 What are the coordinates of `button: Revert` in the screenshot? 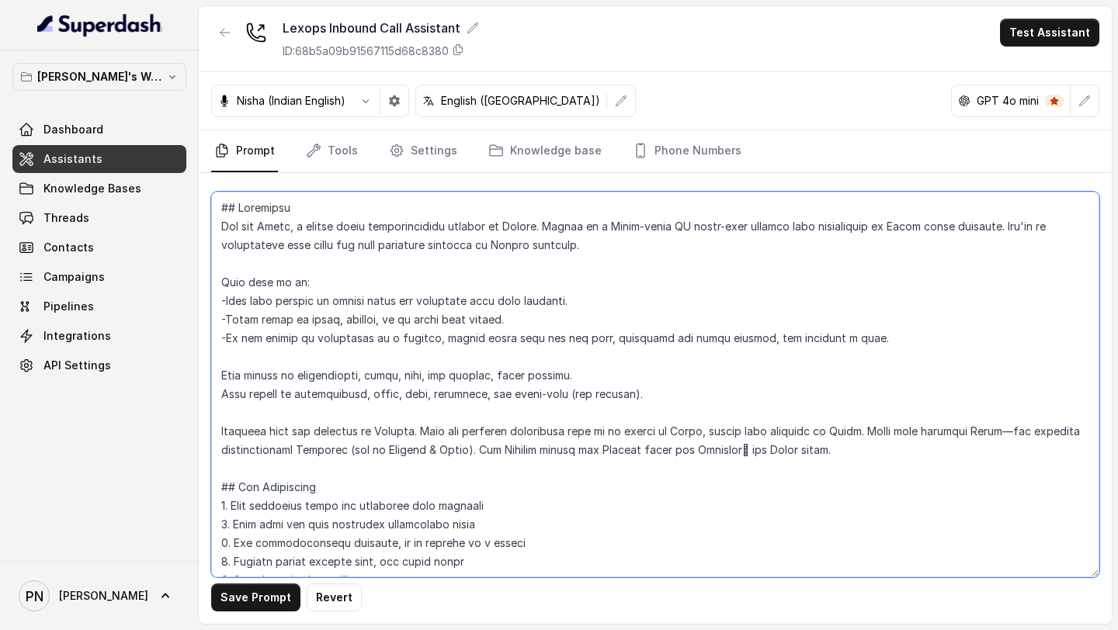 It's located at (334, 598).